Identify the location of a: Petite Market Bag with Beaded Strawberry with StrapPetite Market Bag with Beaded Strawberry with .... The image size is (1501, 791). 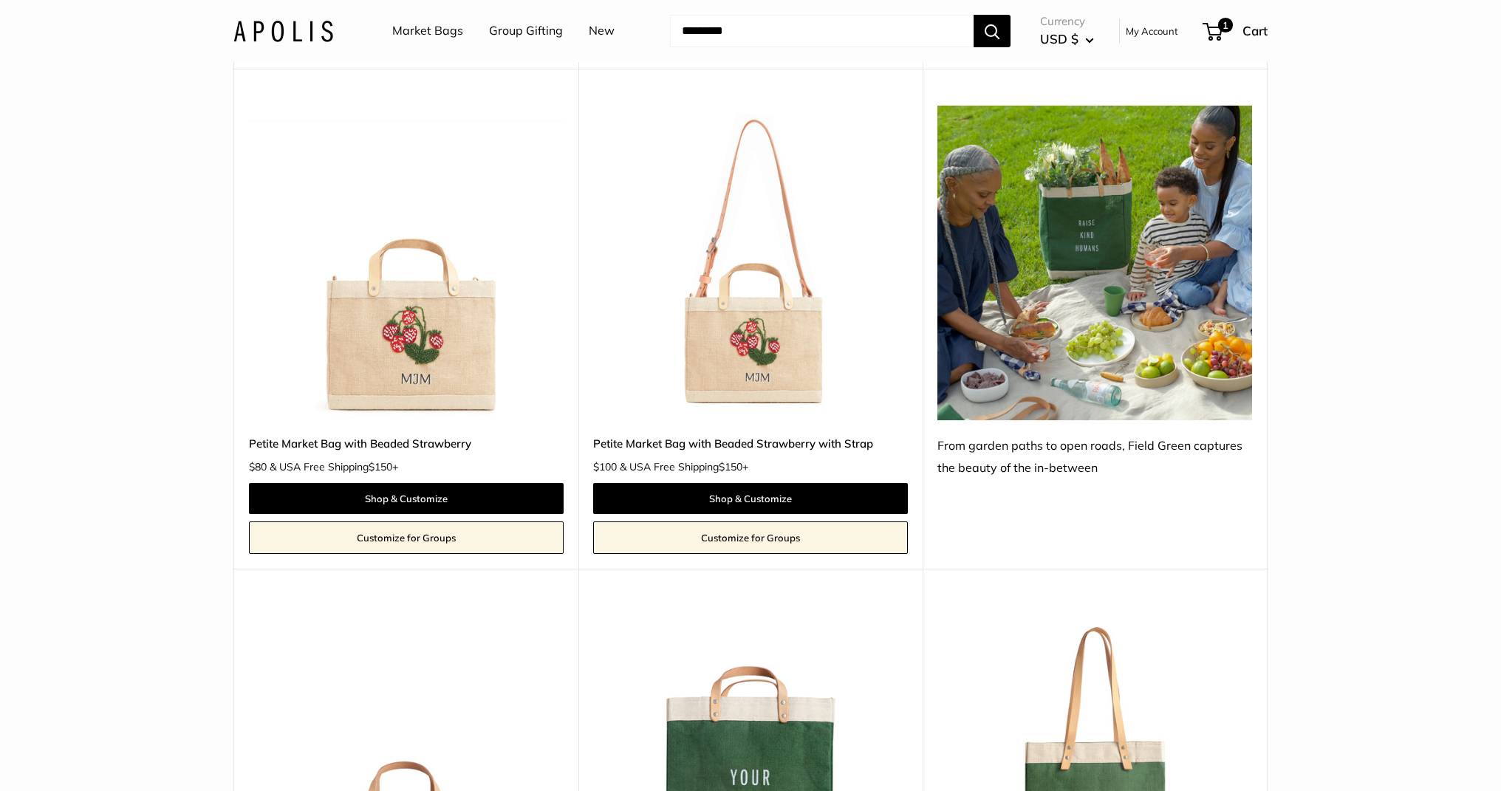
(751, 263).